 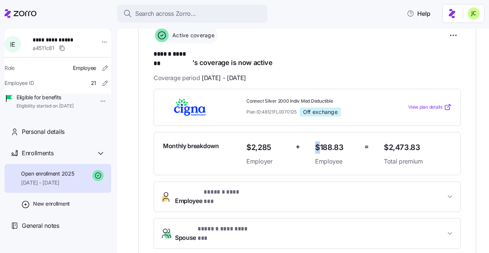 I want to click on span: Enrollments, so click(x=38, y=153).